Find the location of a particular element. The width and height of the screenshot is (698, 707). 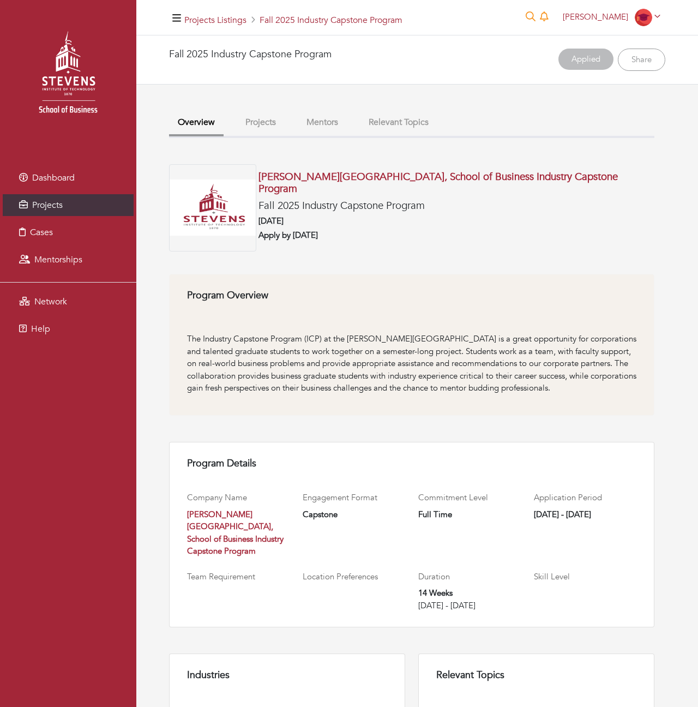

div: Duration is located at coordinates (470, 576).